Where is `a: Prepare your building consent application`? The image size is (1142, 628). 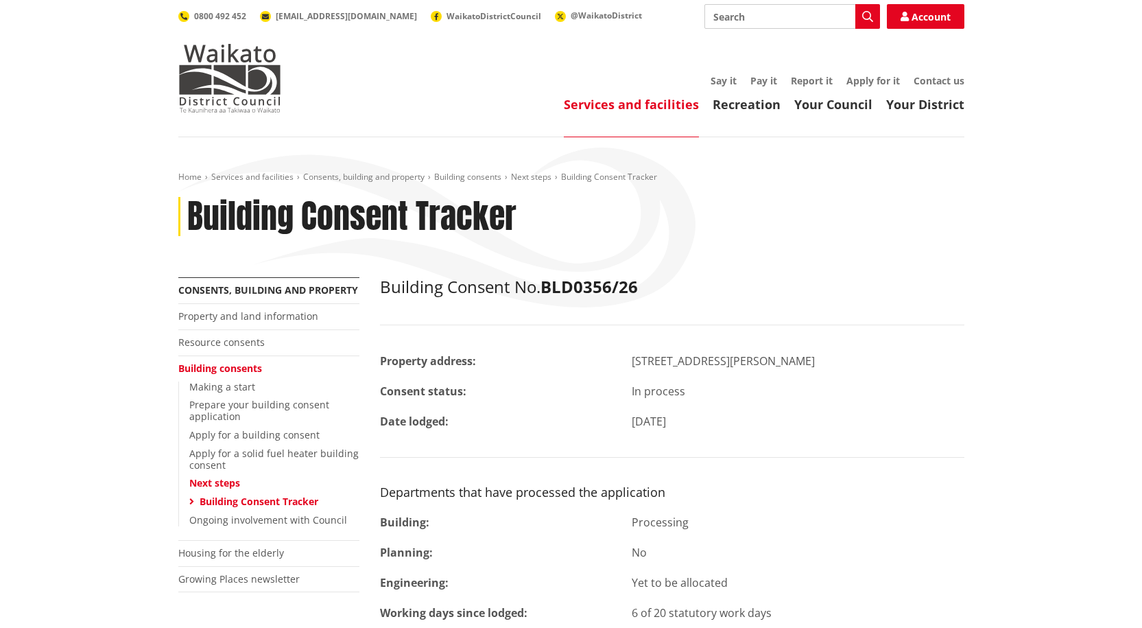
a: Prepare your building consent application is located at coordinates (259, 410).